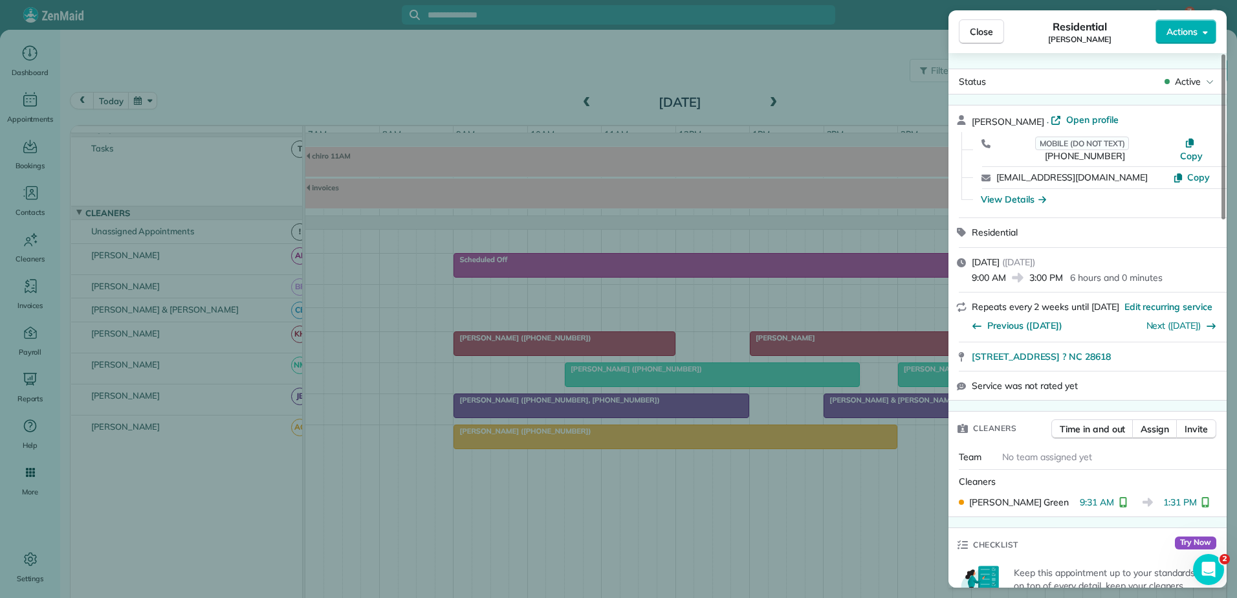 This screenshot has width=1237, height=598. Describe the element at coordinates (129, 441) in the screenshot. I see `span: Messages` at that location.